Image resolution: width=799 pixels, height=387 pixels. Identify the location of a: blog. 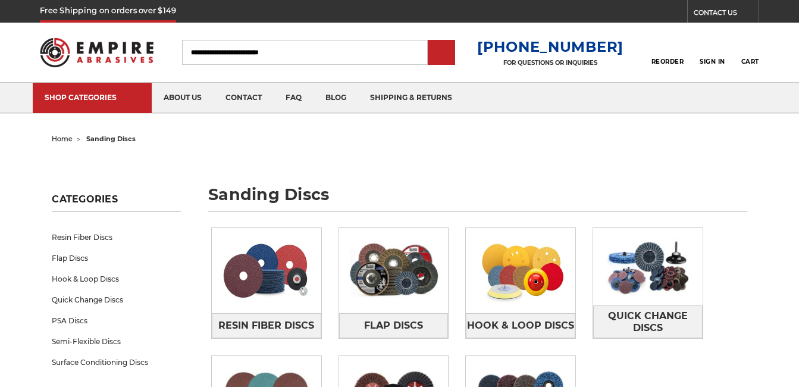
(335, 98).